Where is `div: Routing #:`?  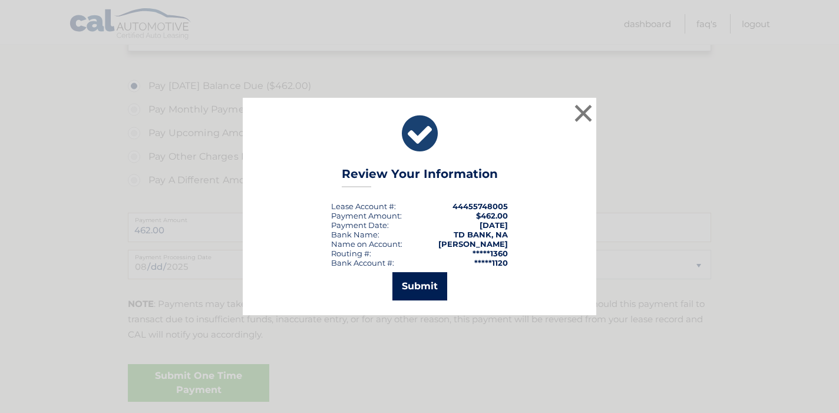 div: Routing #: is located at coordinates (351, 253).